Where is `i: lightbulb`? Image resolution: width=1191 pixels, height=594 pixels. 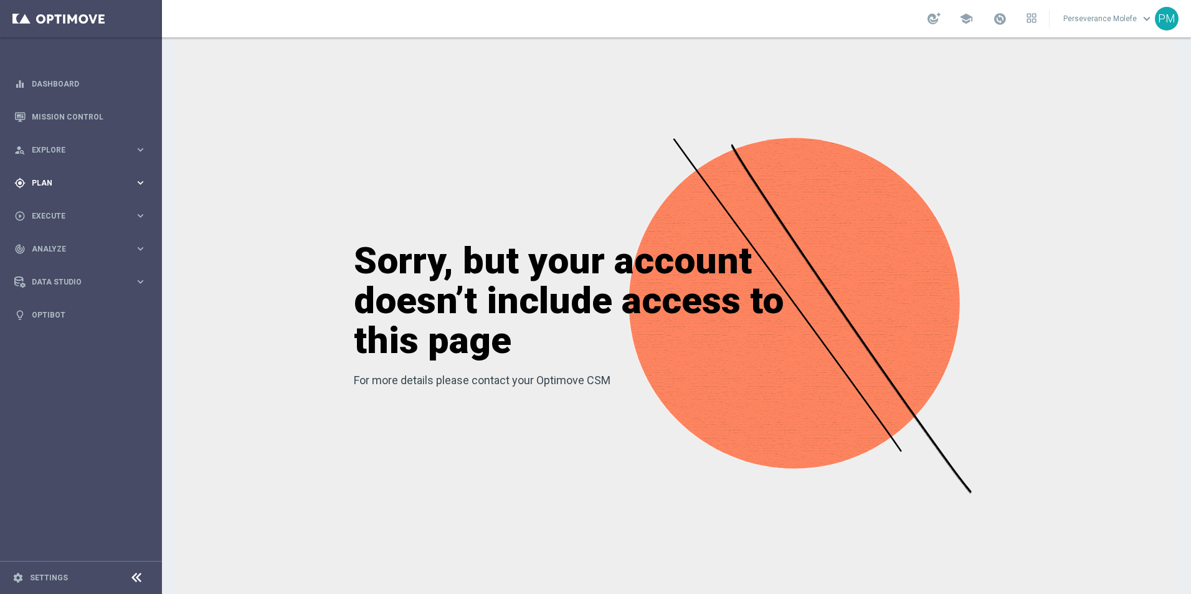 i: lightbulb is located at coordinates (20, 315).